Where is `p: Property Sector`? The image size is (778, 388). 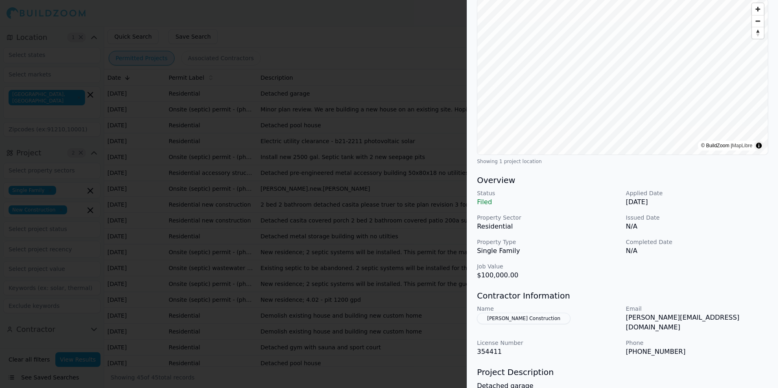
p: Property Sector is located at coordinates (548, 218).